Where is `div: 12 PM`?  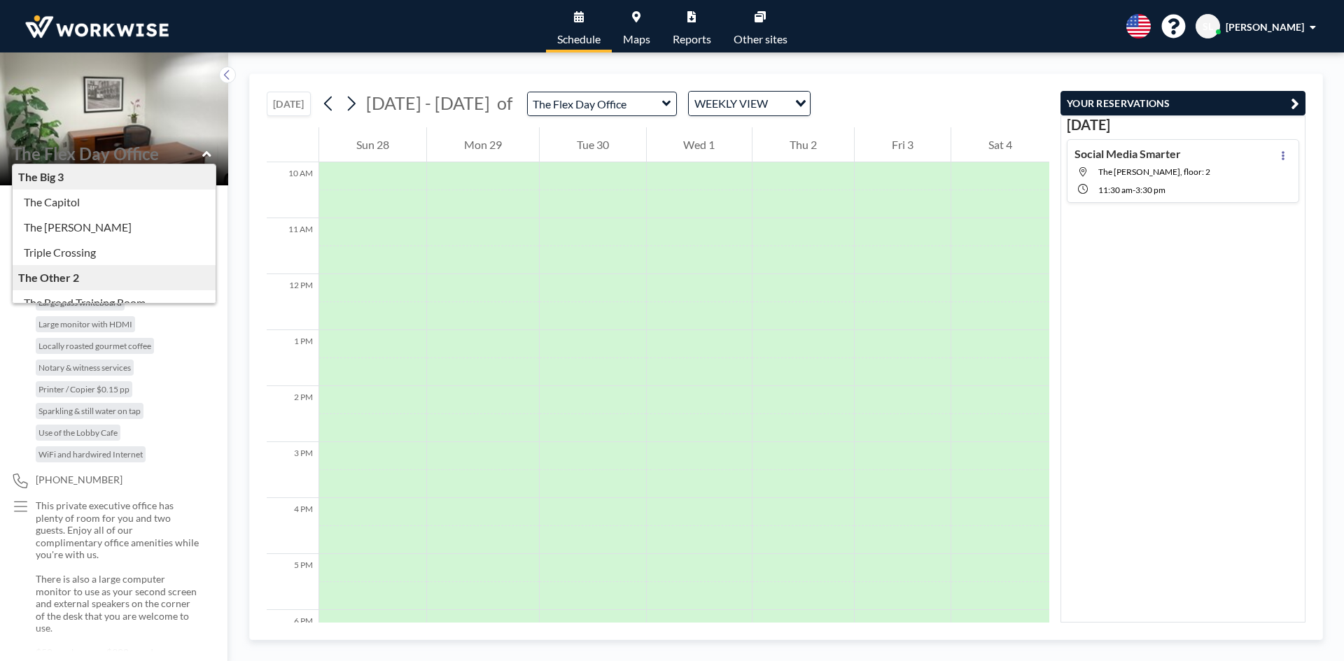 div: 12 PM is located at coordinates (293, 302).